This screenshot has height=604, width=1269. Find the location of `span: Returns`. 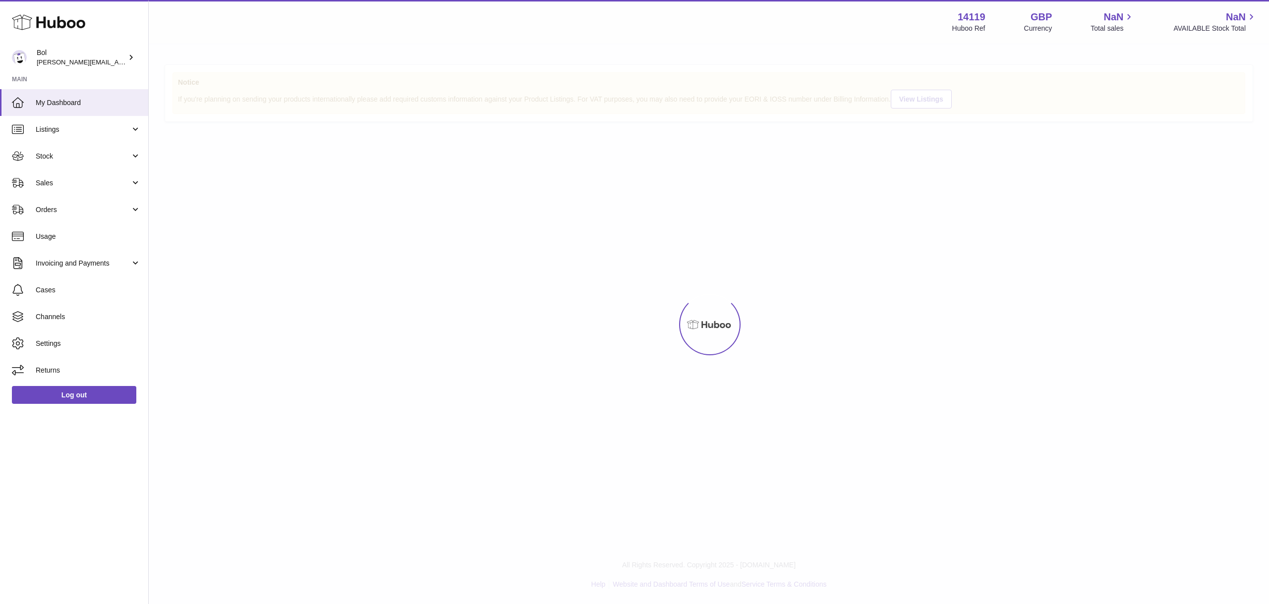

span: Returns is located at coordinates (88, 370).